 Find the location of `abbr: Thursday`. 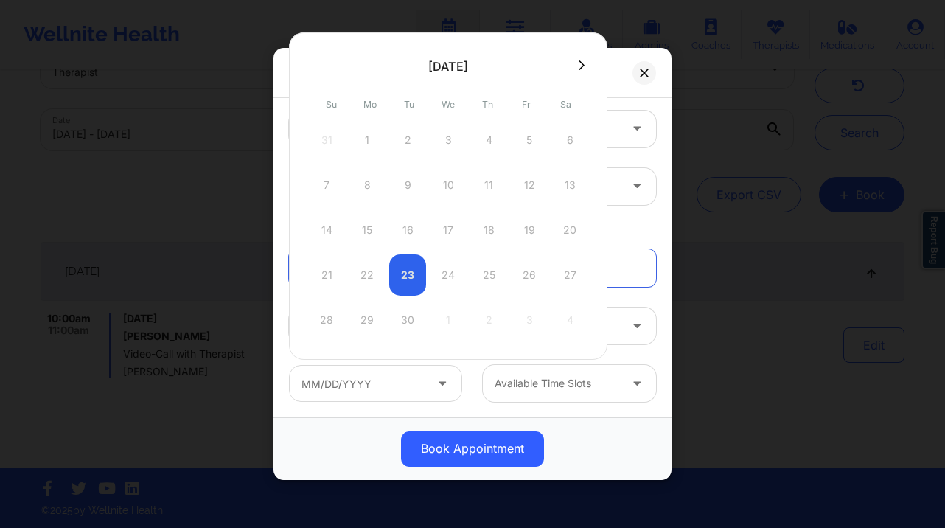

abbr: Thursday is located at coordinates (487, 104).